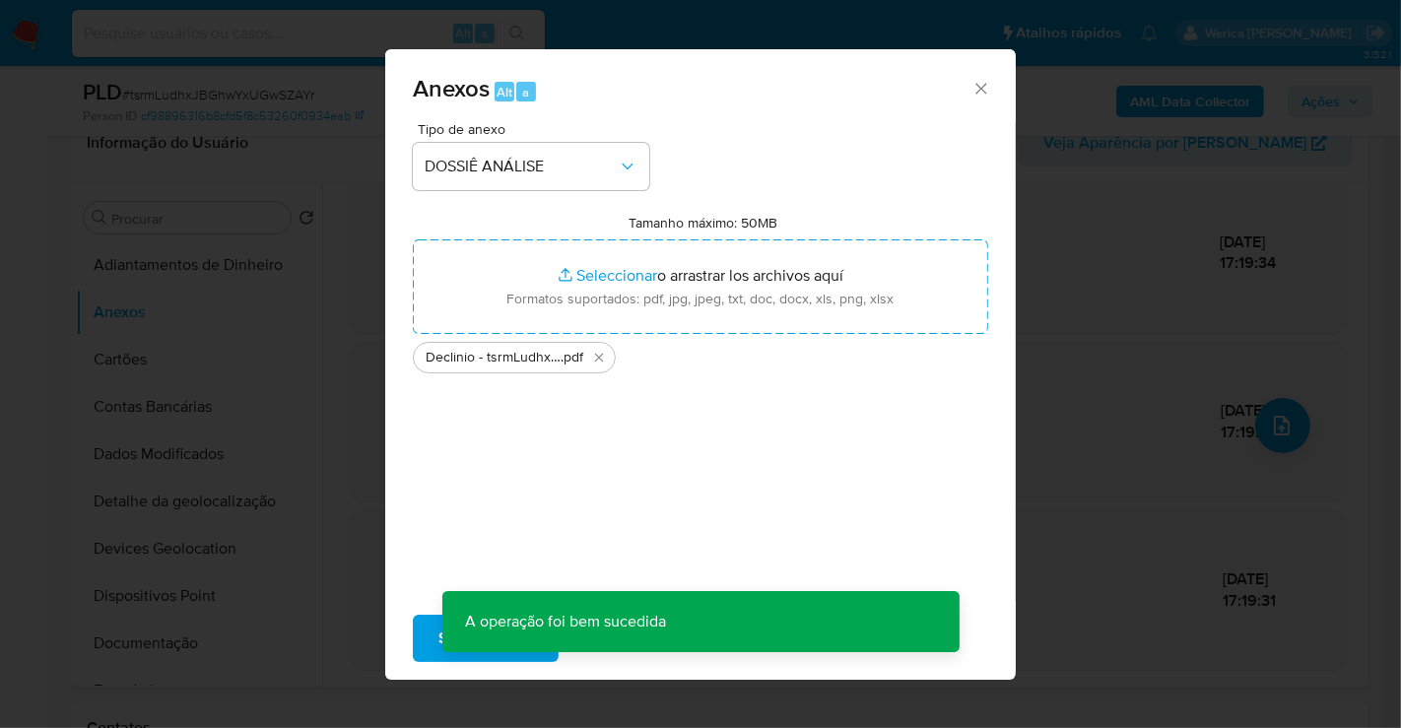 The width and height of the screenshot is (1401, 728). I want to click on p: A operação foi bem sucedida, so click(567, 622).